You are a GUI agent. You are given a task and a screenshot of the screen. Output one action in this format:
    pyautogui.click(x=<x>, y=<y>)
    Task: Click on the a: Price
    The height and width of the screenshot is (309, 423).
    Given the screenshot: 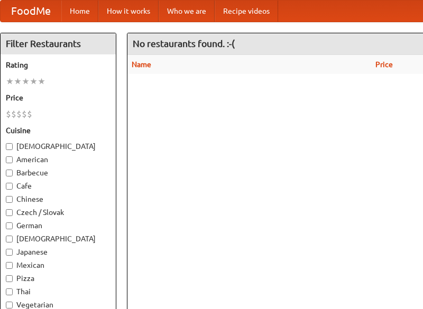 What is the action you would take?
    pyautogui.click(x=384, y=64)
    